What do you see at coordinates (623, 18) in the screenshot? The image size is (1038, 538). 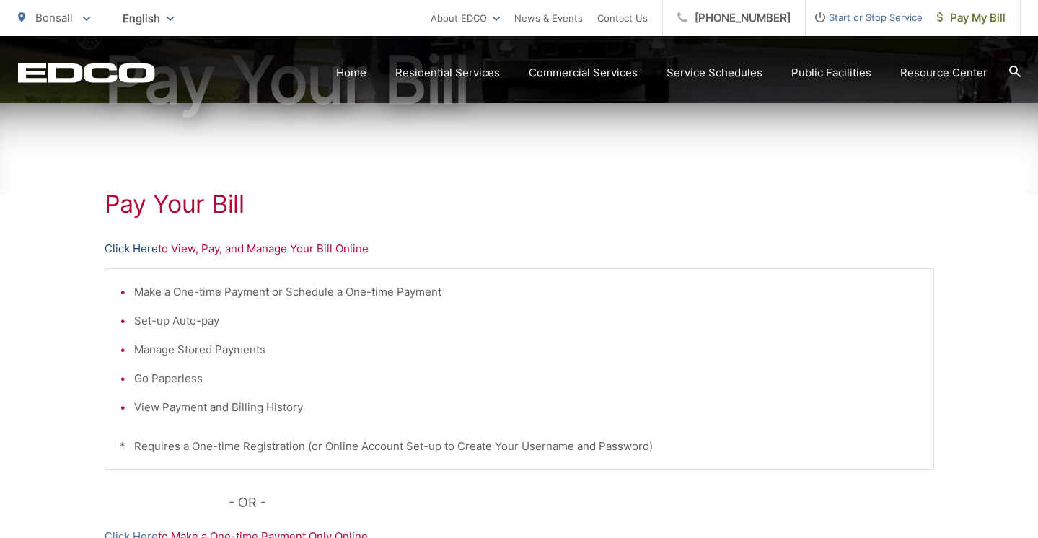 I see `a: Contact Us` at bounding box center [623, 18].